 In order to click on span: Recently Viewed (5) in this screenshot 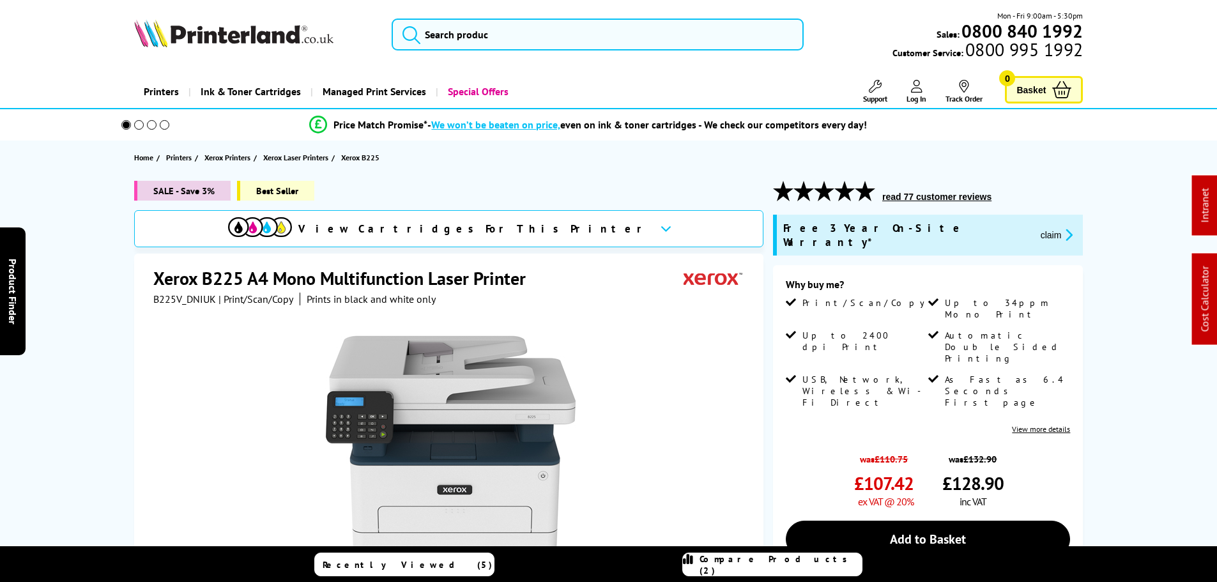, I will do `click(408, 565)`.